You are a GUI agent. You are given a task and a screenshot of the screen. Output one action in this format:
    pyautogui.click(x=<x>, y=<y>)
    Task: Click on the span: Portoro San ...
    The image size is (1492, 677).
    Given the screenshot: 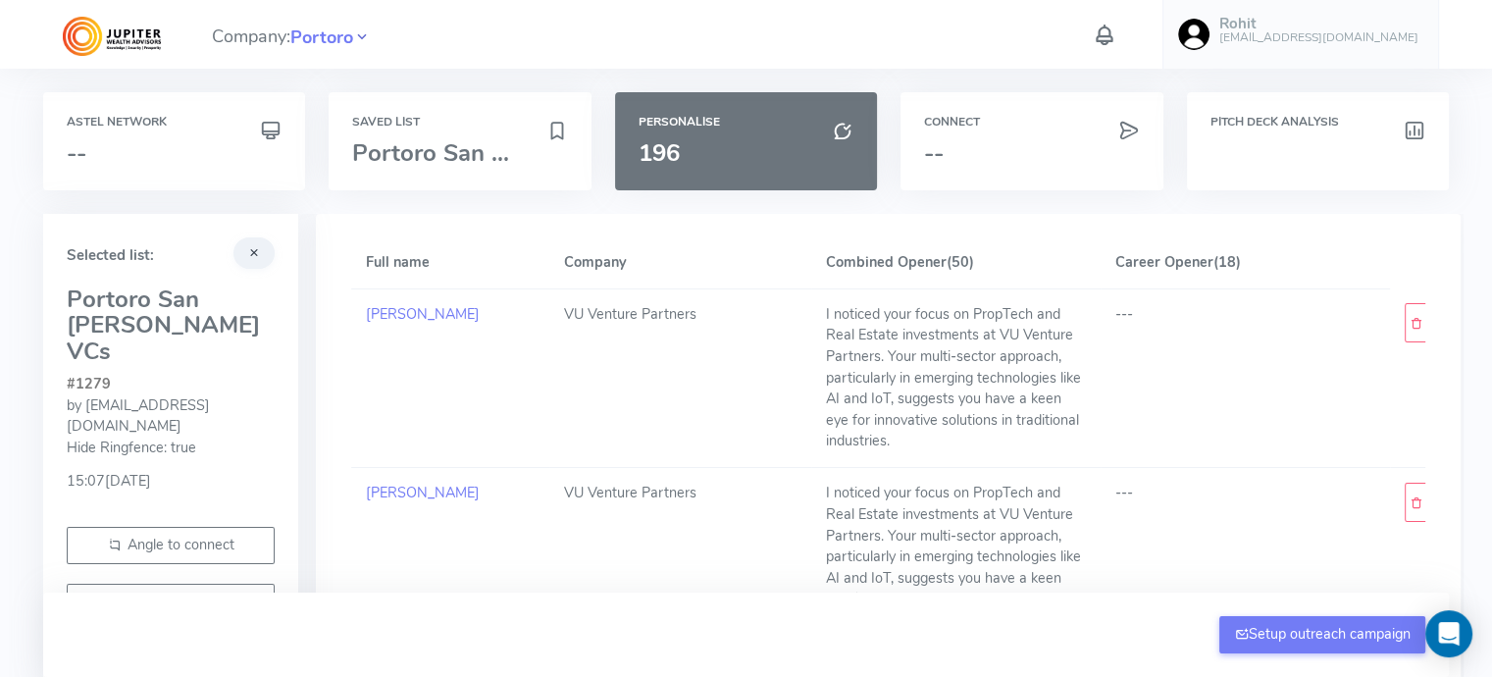 What is the action you would take?
    pyautogui.click(x=431, y=153)
    